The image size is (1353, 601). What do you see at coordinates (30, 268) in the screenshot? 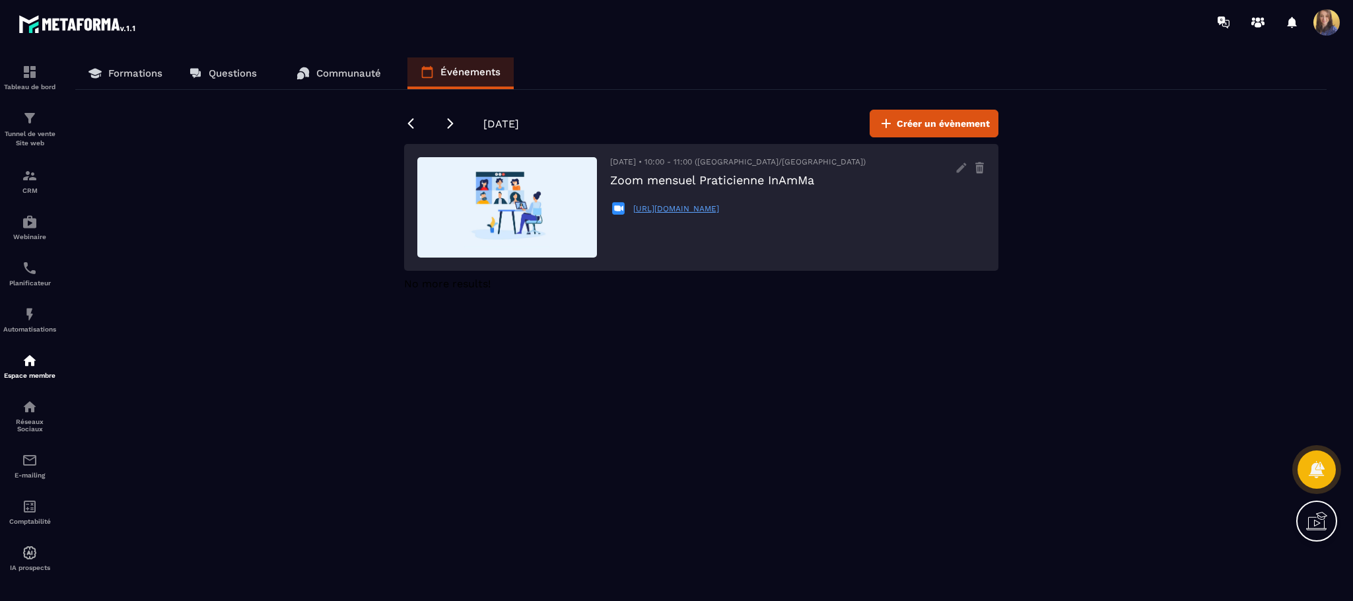
I see `img: scheduler` at bounding box center [30, 268].